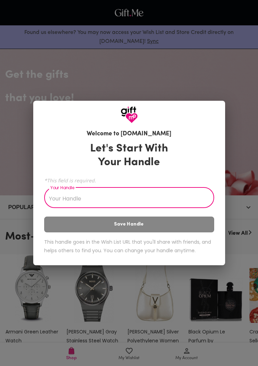  I want to click on span: *This field is required., so click(129, 180).